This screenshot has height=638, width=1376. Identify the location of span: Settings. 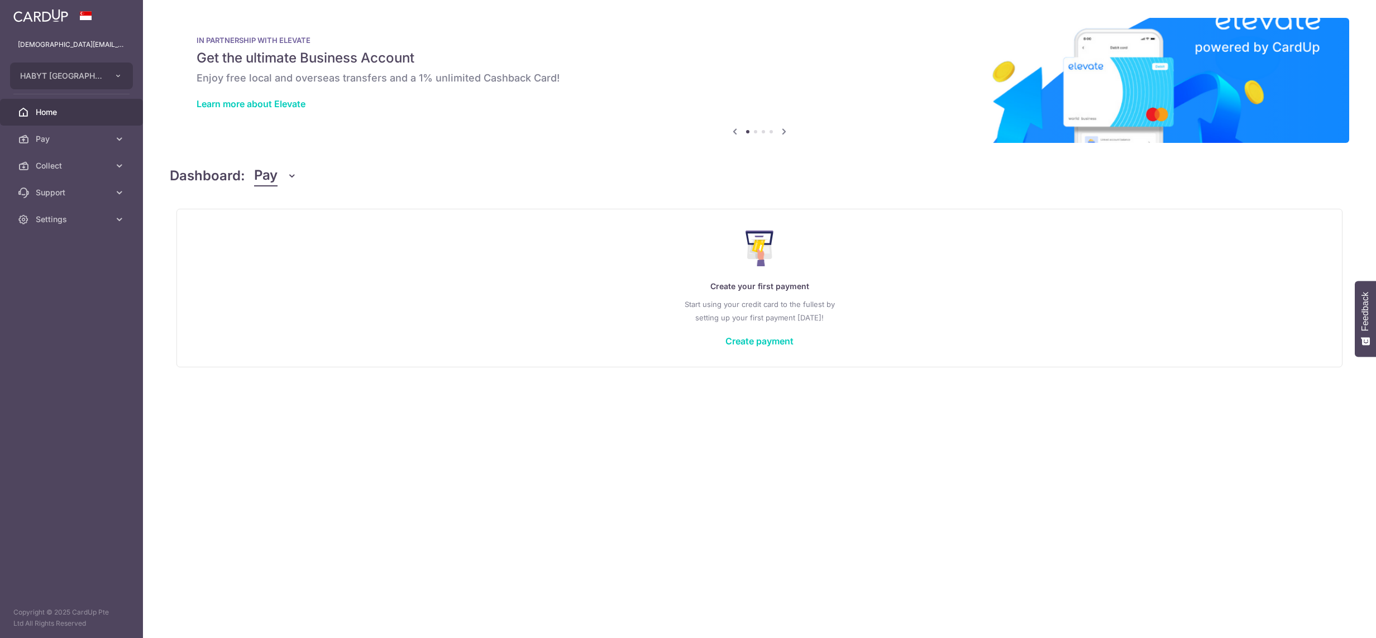
(73, 219).